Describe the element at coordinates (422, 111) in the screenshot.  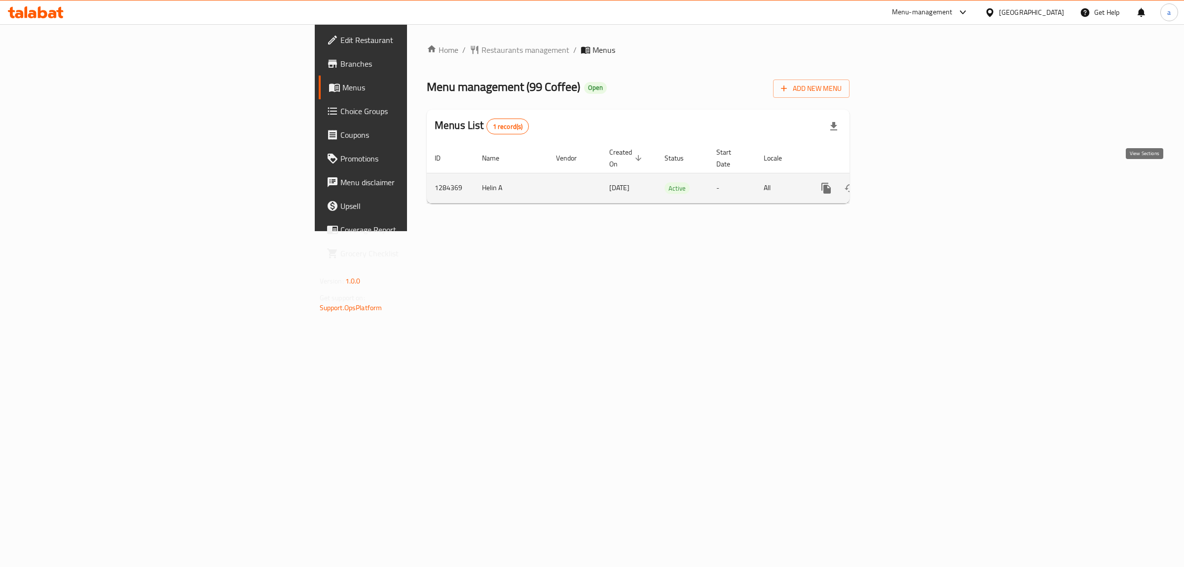
I see `span: Choice Groups` at that location.